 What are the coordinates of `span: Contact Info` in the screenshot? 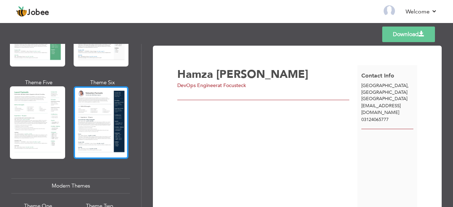 It's located at (377, 76).